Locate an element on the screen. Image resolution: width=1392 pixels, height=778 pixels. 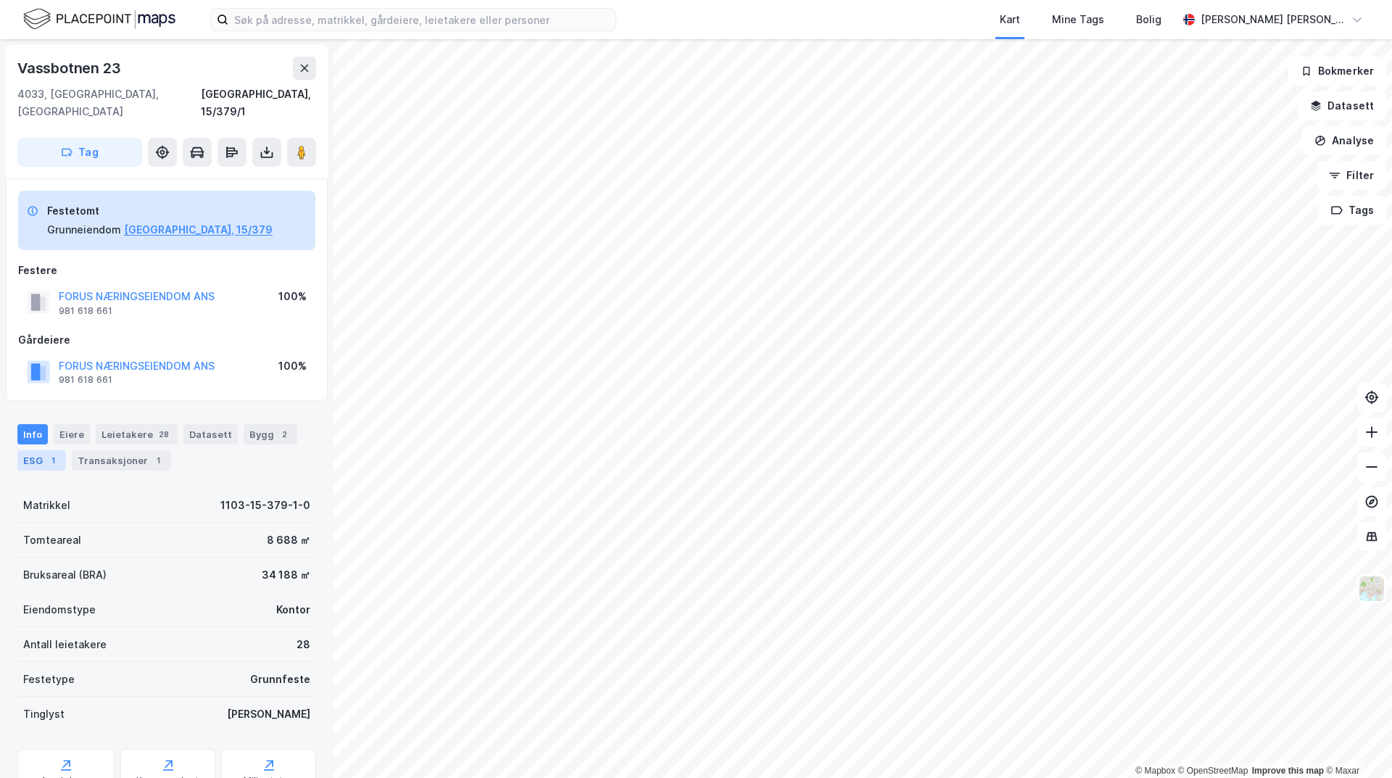
a: OpenStreetMap is located at coordinates (1213, 771).